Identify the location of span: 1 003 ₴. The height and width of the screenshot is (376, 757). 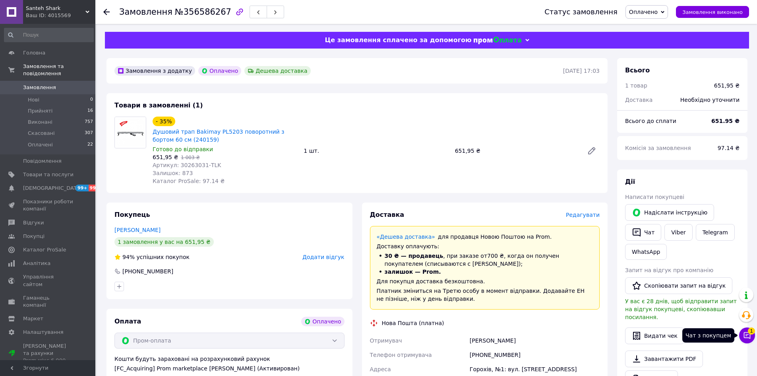
(190, 157).